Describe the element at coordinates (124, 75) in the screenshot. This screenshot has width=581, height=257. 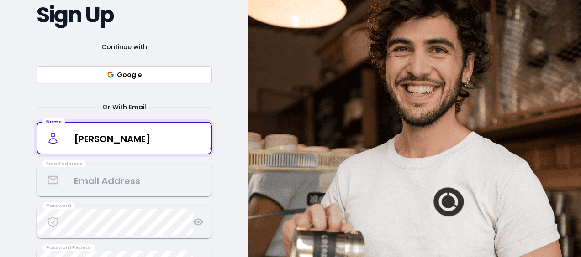
I see `button: Google` at that location.